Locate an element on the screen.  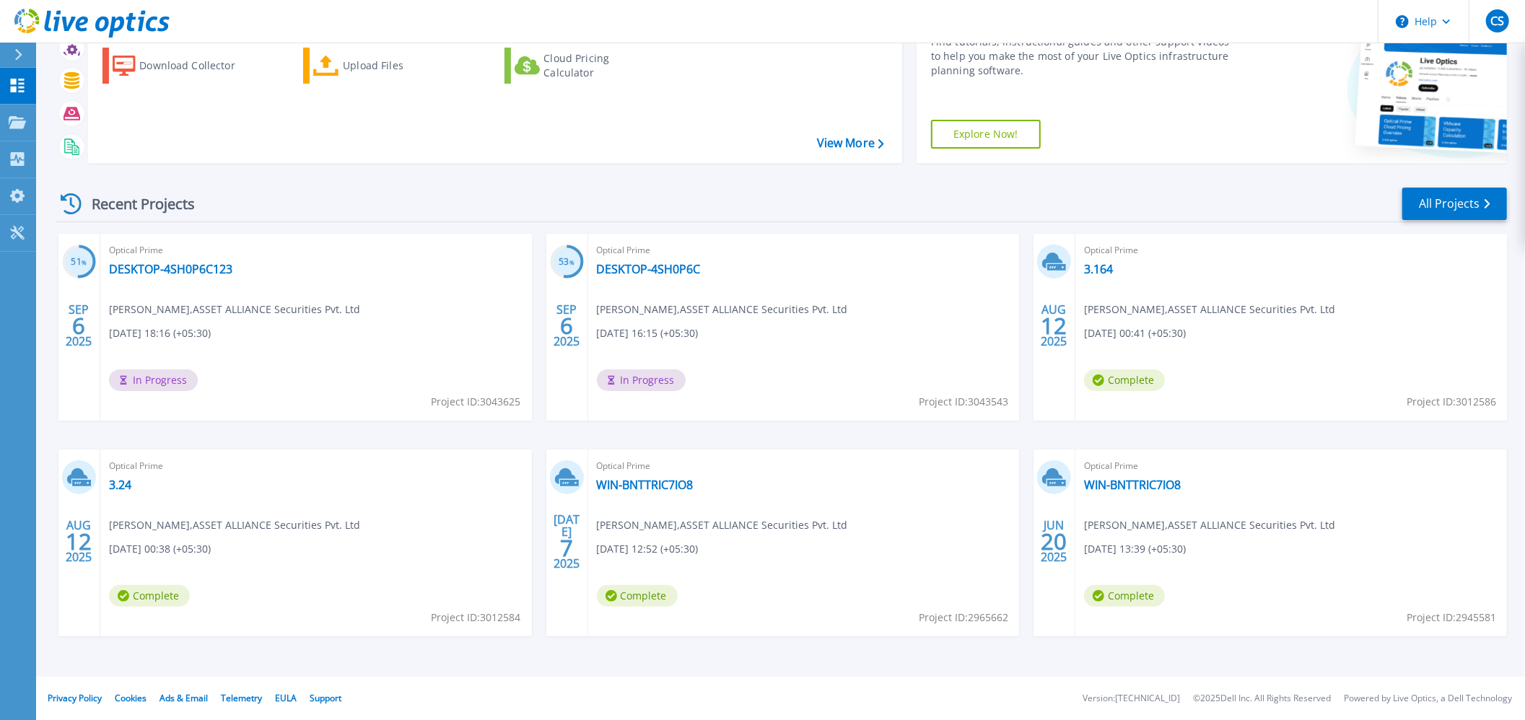
a: Support is located at coordinates (326, 698).